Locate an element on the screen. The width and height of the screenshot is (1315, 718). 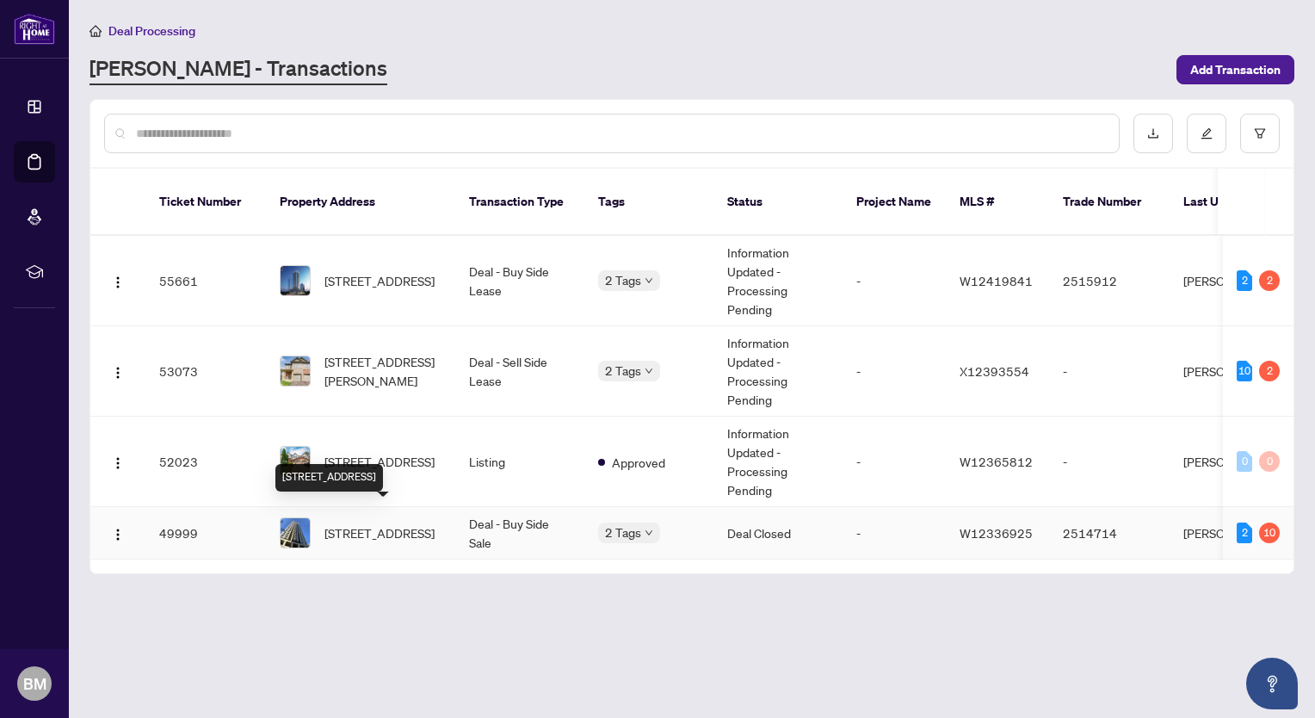
span: download is located at coordinates (1153, 133).